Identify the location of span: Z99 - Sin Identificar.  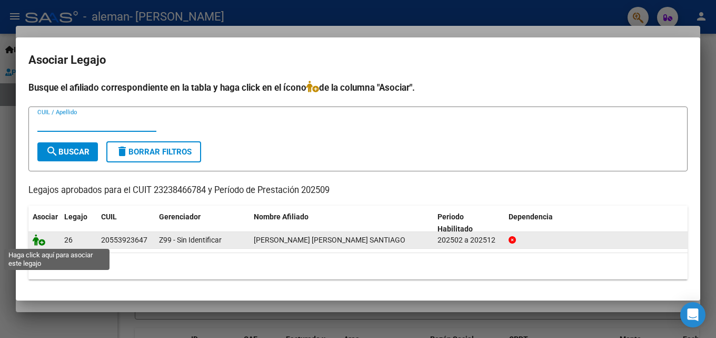
(190, 240).